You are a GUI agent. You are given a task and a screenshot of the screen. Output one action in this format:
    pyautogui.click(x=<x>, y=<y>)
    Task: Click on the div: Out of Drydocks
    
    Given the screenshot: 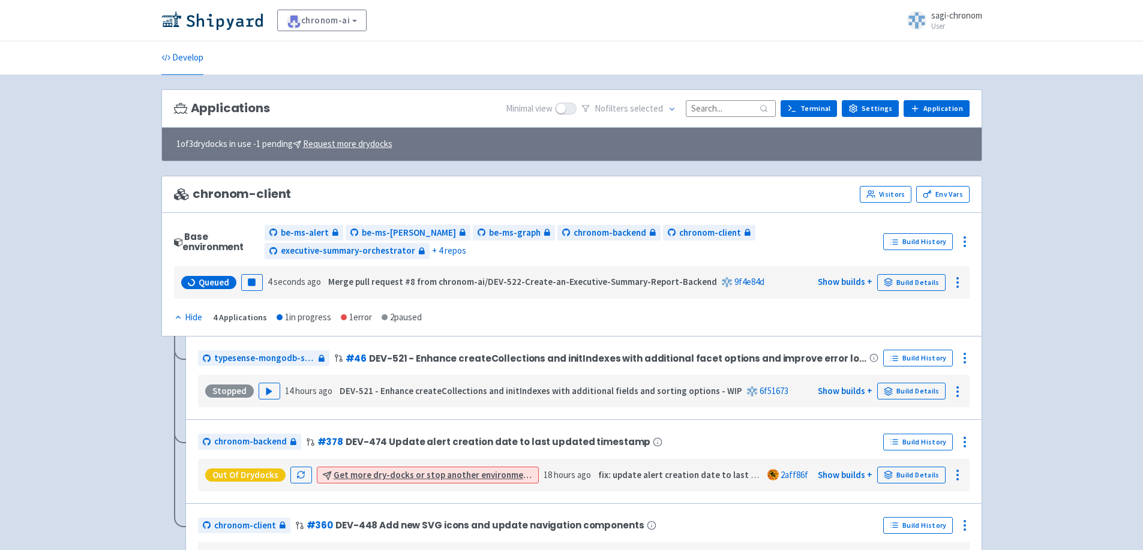 What is the action you would take?
    pyautogui.click(x=245, y=475)
    